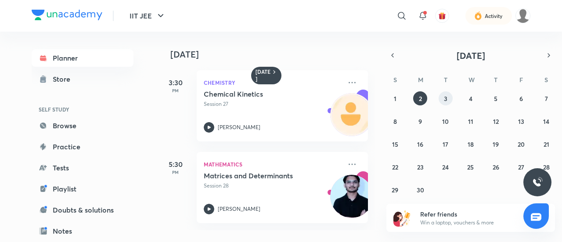 The height and width of the screenshot is (242, 562). I want to click on button: June 12, 2025, so click(495, 121).